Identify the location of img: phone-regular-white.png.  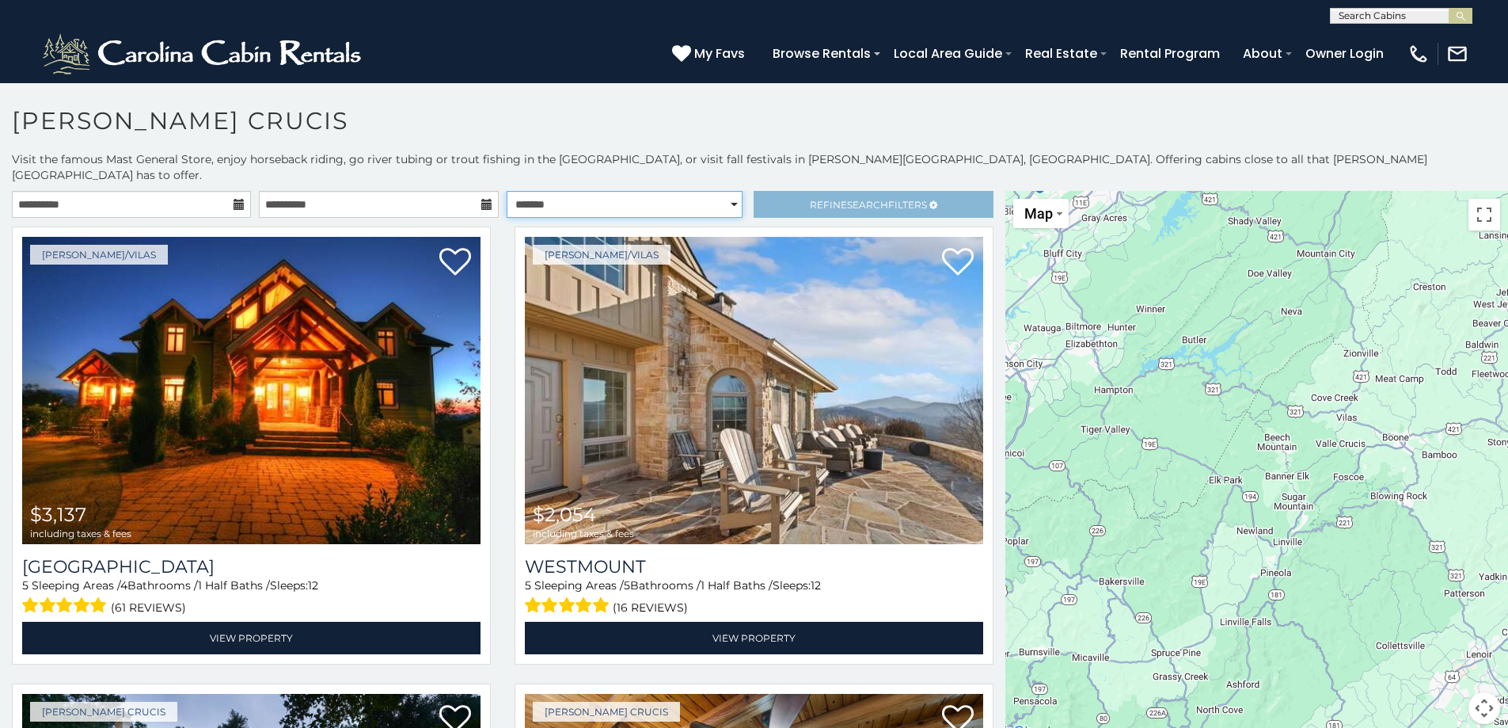
(1419, 54).